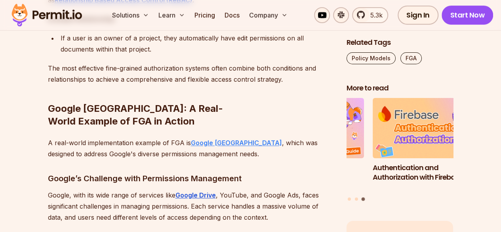 Image resolution: width=501 pixels, height=232 pixels. I want to click on a: Start Now, so click(467, 15).